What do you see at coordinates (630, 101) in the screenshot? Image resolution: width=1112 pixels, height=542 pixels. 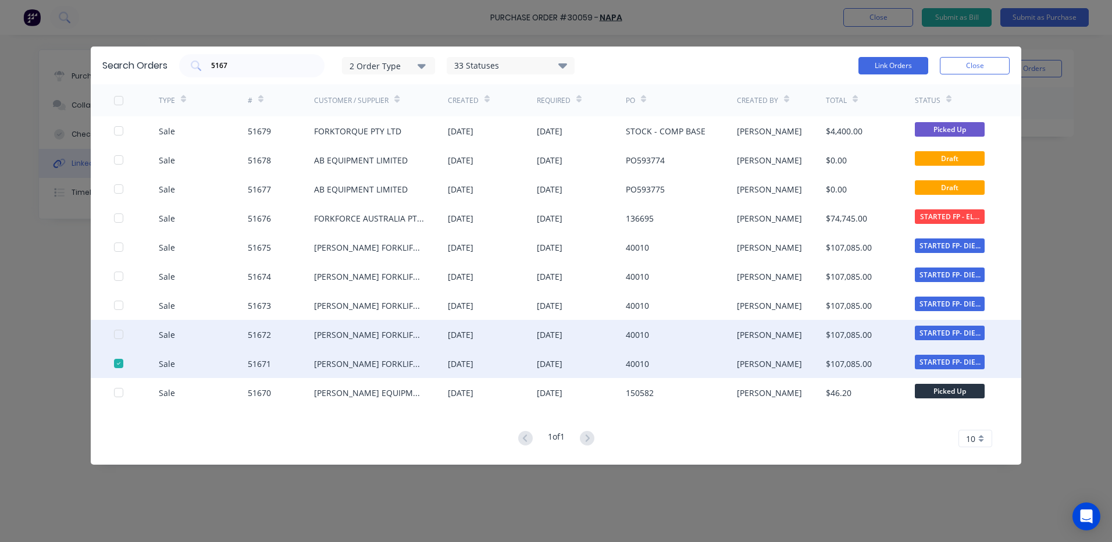 I see `div: PO` at bounding box center [630, 101].